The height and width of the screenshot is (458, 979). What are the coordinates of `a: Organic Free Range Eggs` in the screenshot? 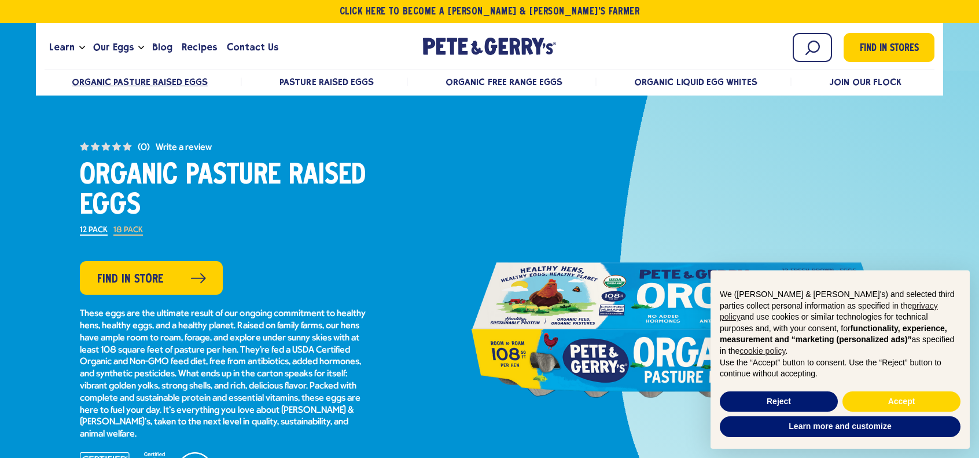 It's located at (503, 82).